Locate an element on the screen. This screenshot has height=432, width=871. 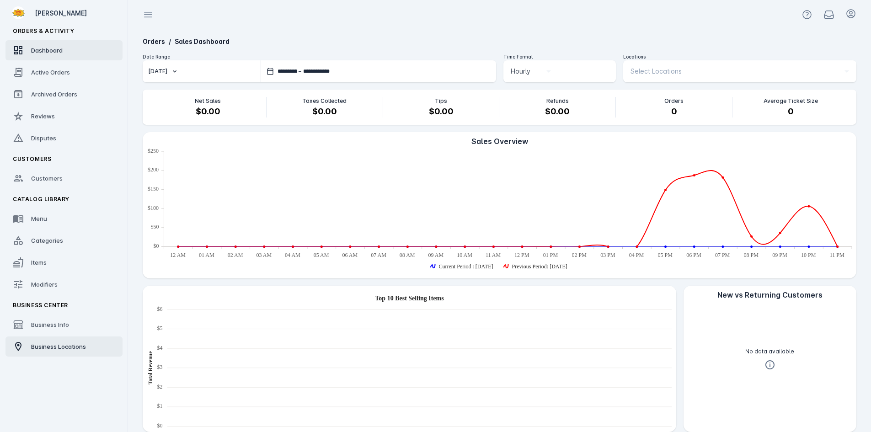
span: Business Info is located at coordinates (50, 324).